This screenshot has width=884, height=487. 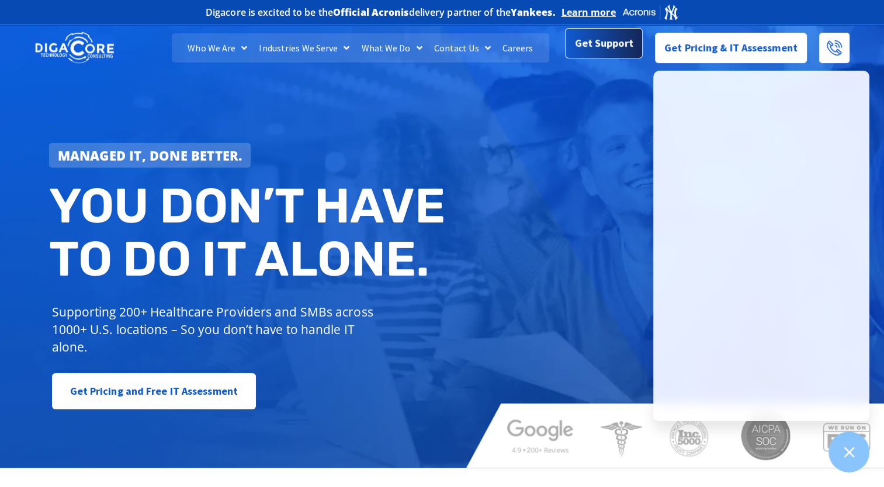 I want to click on a: Contact Us, so click(x=462, y=48).